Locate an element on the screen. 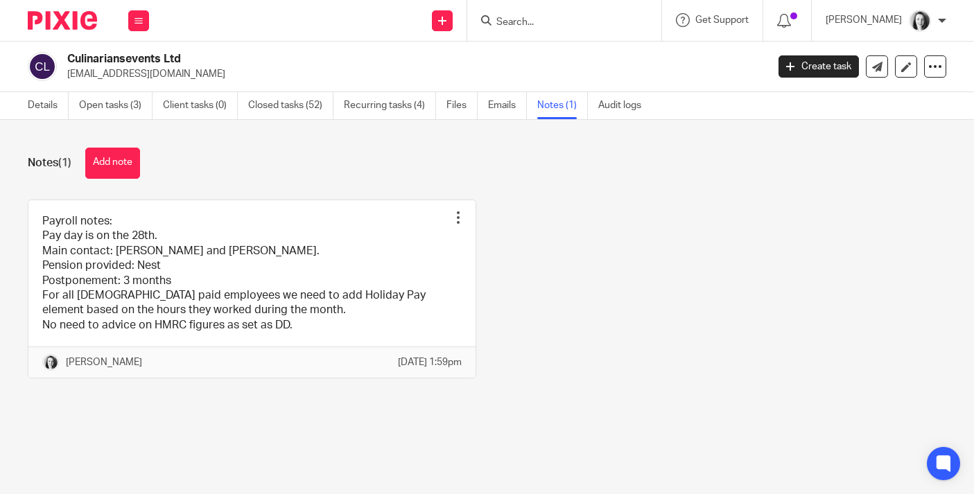 The height and width of the screenshot is (494, 974). a: Create task is located at coordinates (819, 67).